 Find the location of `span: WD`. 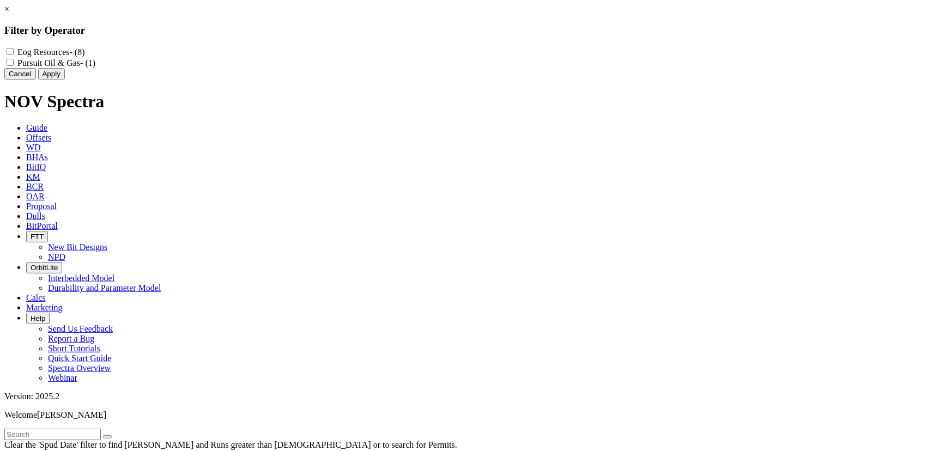

span: WD is located at coordinates (33, 147).